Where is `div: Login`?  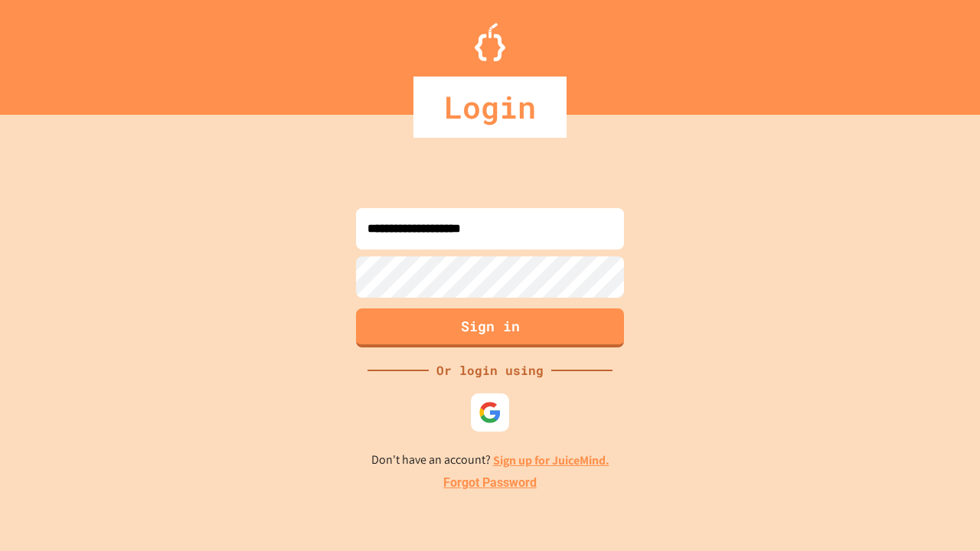 div: Login is located at coordinates (490, 107).